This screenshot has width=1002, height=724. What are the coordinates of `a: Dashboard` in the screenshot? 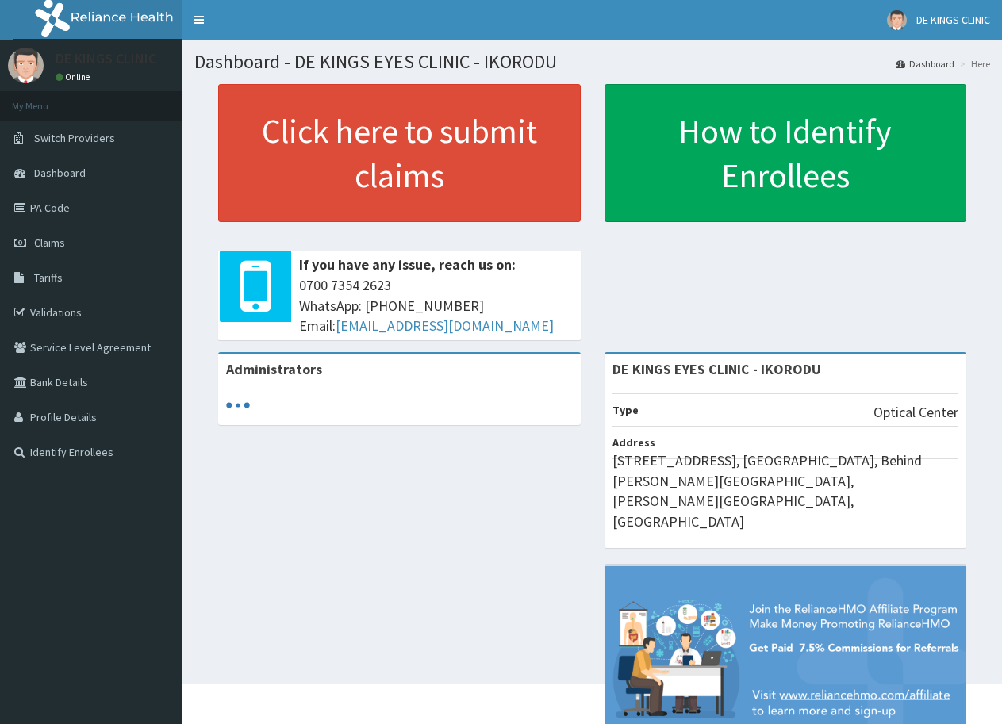 It's located at (925, 63).